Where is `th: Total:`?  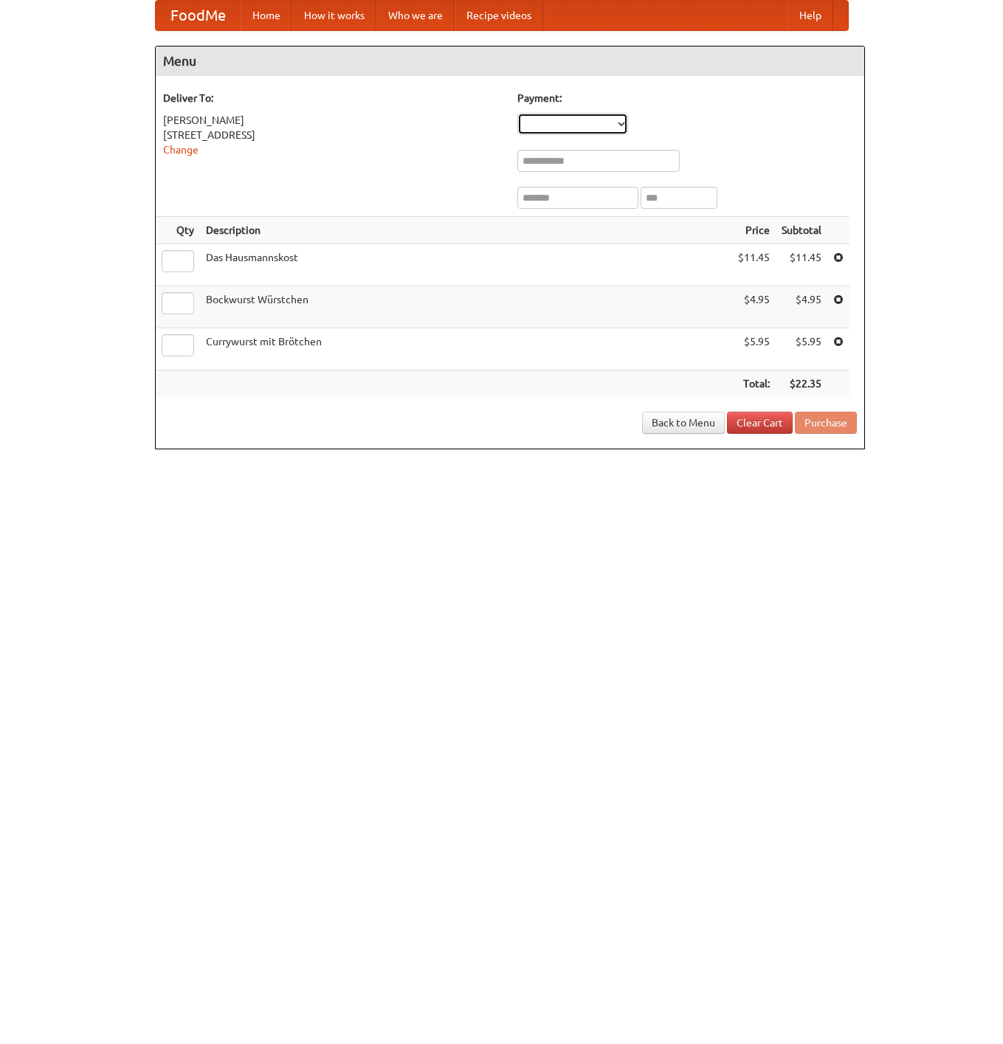
th: Total: is located at coordinates (753, 384).